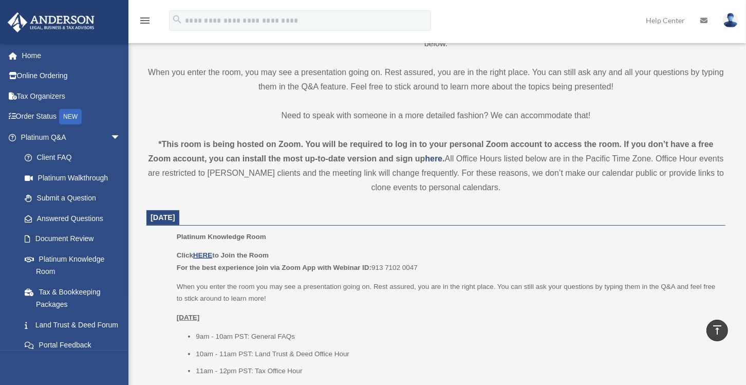 The width and height of the screenshot is (746, 385). I want to click on a: Online Ordering, so click(71, 76).